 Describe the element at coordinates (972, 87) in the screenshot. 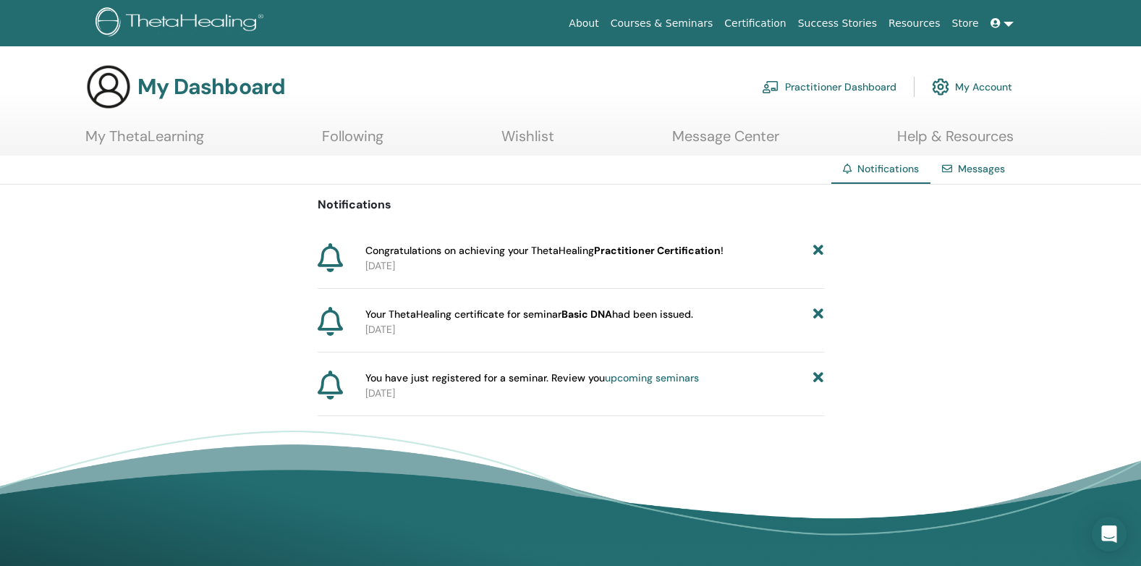

I see `a: My Account` at that location.